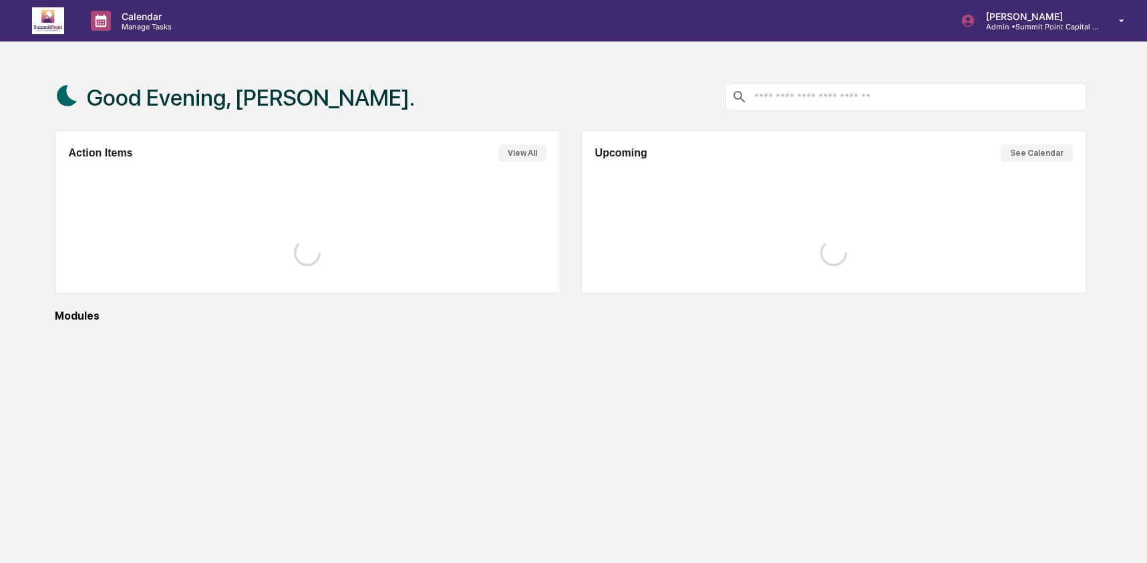 This screenshot has height=563, width=1147. I want to click on button: View All, so click(522, 153).